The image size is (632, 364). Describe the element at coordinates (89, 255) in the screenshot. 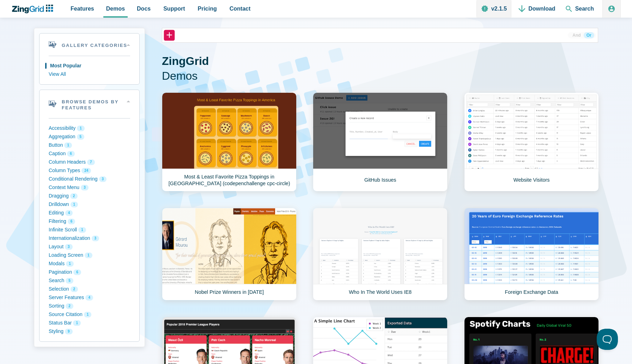

I see `button: Loading Screen 1` at that location.